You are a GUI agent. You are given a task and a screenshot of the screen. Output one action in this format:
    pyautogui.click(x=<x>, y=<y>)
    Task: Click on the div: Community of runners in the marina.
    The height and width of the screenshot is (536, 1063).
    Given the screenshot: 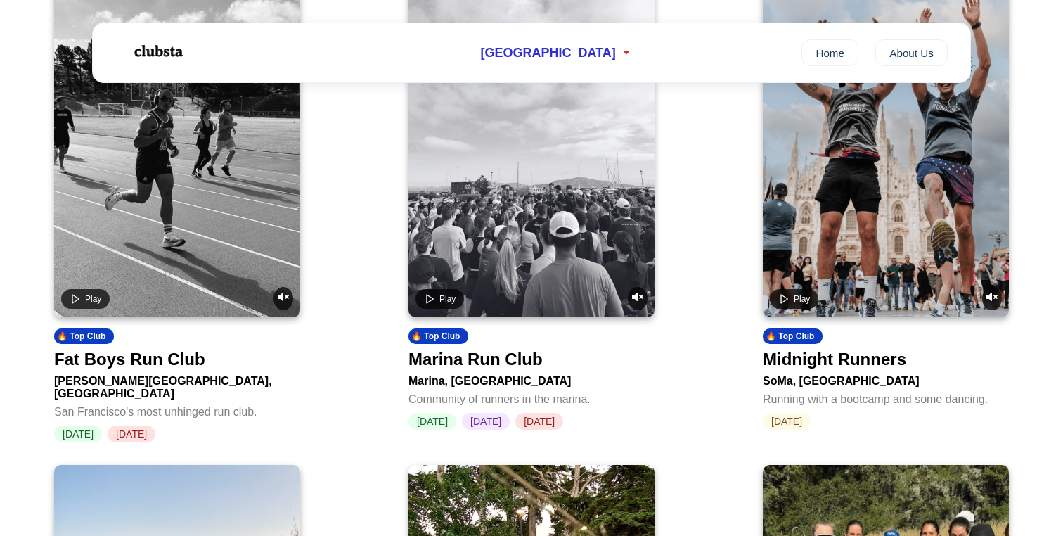 What is the action you would take?
    pyautogui.click(x=532, y=397)
    